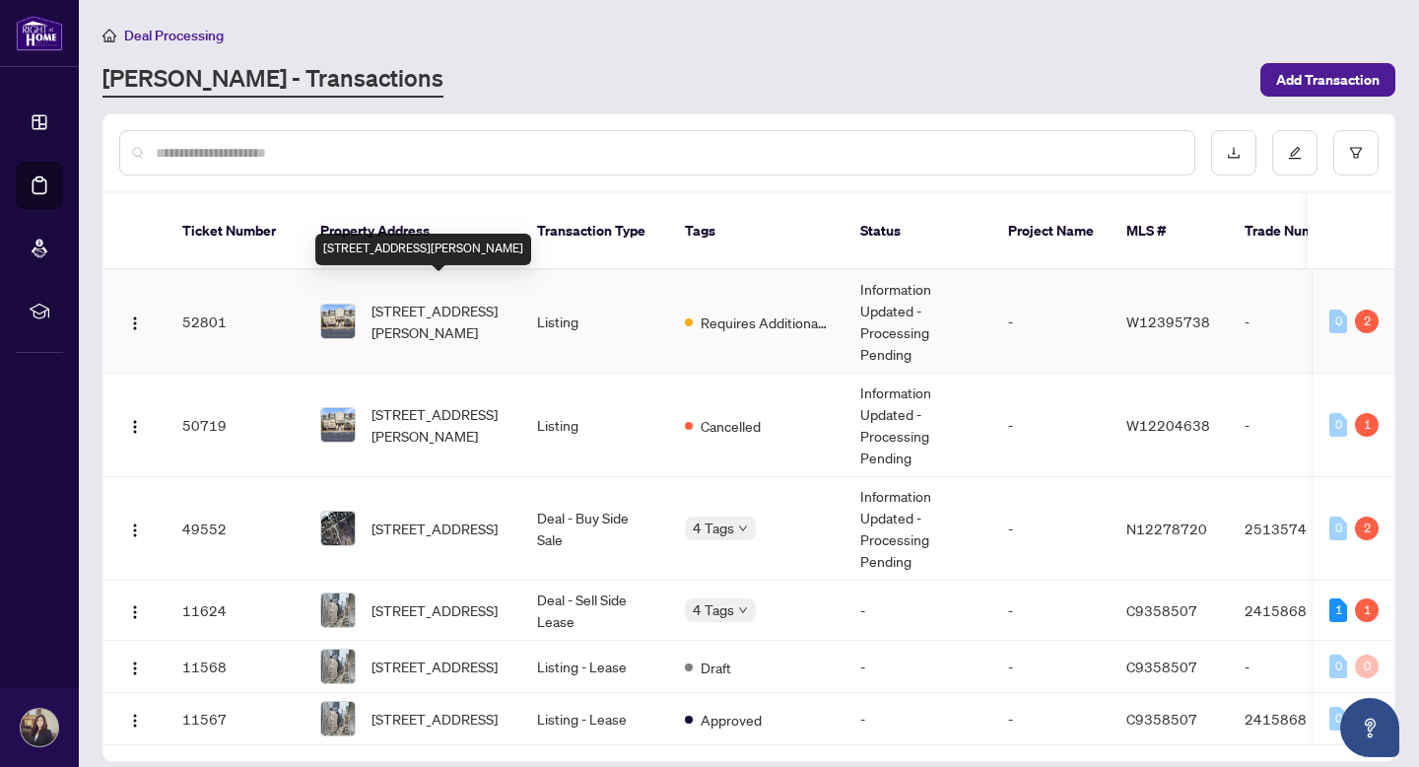  What do you see at coordinates (1370, 727) in the screenshot?
I see `button: Open asap` at bounding box center [1370, 727].